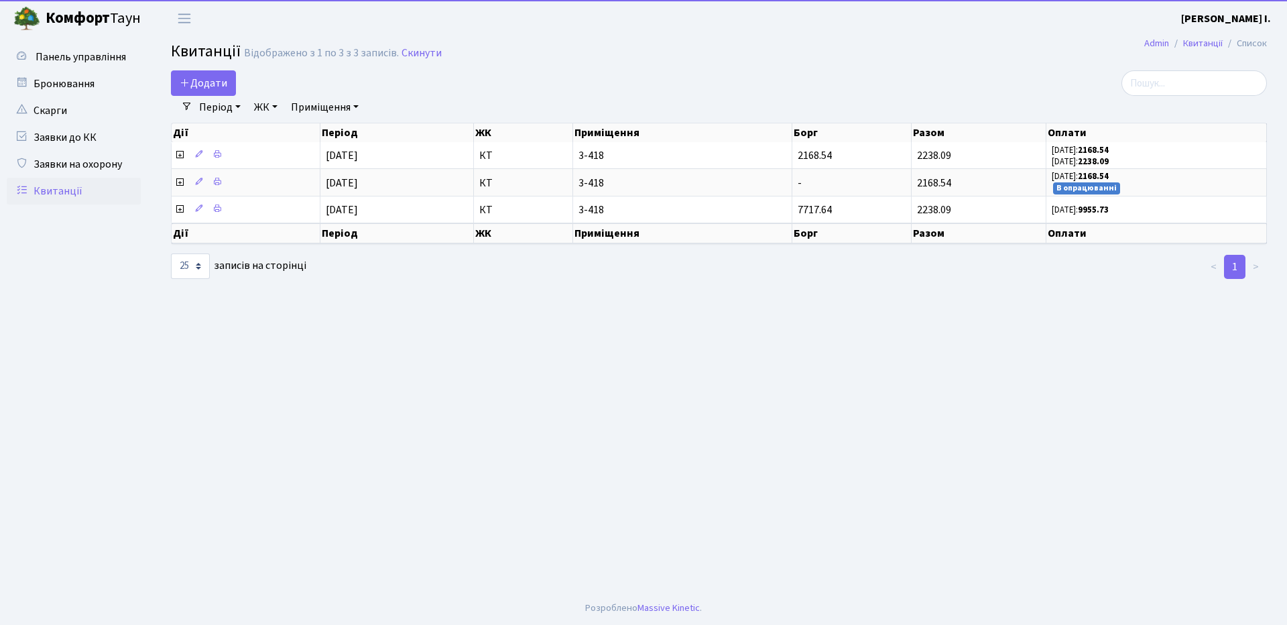  Describe the element at coordinates (184, 18) in the screenshot. I see `button: Переключити навігацію` at that location.